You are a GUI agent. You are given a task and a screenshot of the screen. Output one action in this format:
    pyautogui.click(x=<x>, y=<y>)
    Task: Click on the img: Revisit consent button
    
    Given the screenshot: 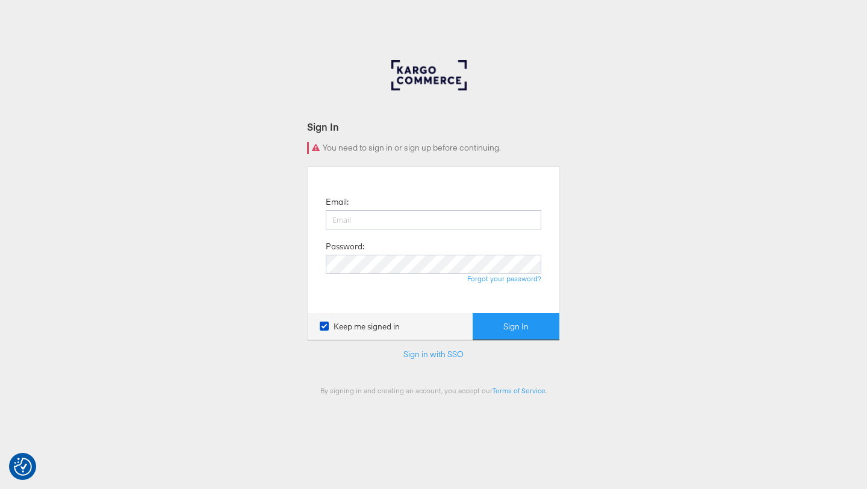 What is the action you would take?
    pyautogui.click(x=23, y=467)
    